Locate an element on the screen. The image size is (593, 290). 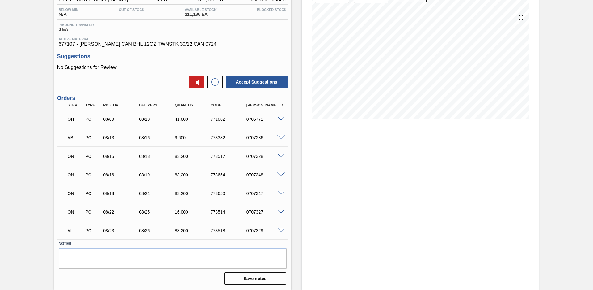
div: Awaiting Load Composition is located at coordinates (75, 230).